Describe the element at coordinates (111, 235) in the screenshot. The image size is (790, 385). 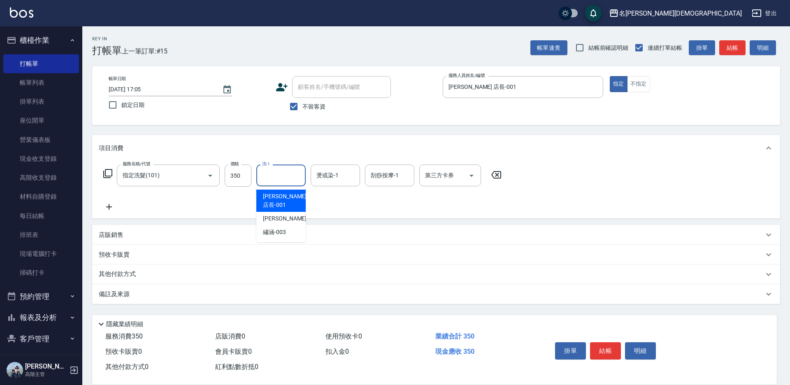
I see `p: 店販銷售` at that location.